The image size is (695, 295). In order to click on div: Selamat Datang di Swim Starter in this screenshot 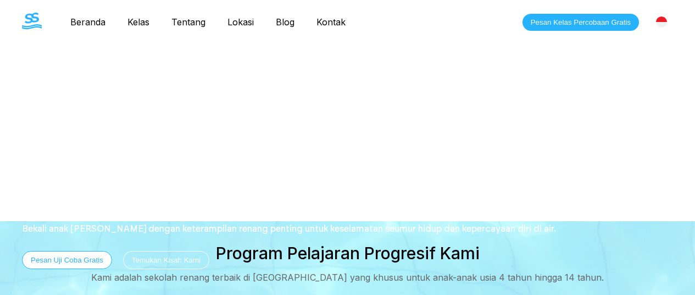, I will do `click(289, 158)`.